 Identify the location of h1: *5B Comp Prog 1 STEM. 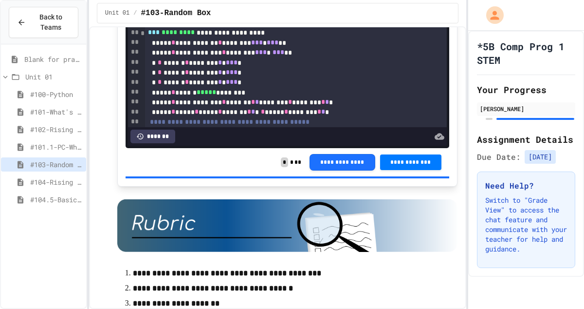
(526, 53).